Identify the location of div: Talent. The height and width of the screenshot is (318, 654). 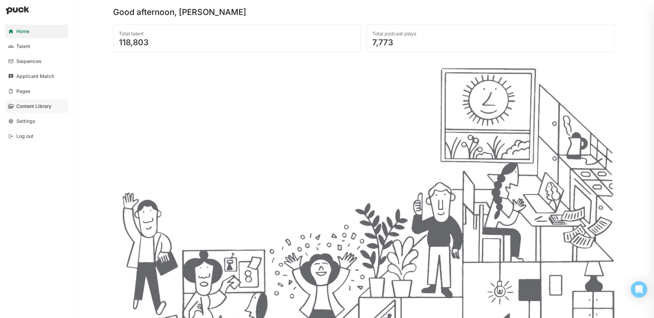
(23, 46).